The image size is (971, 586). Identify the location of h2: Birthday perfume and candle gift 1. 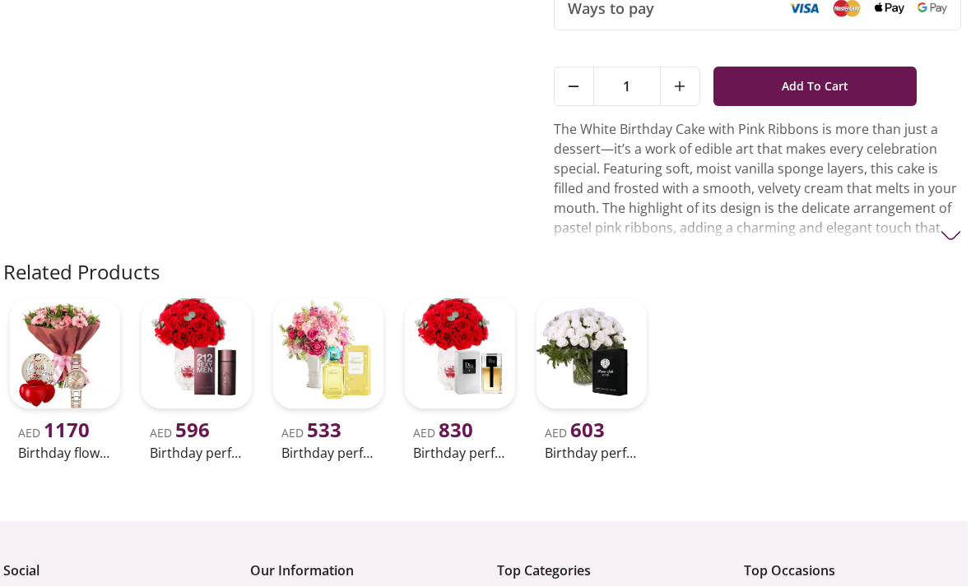
(197, 453).